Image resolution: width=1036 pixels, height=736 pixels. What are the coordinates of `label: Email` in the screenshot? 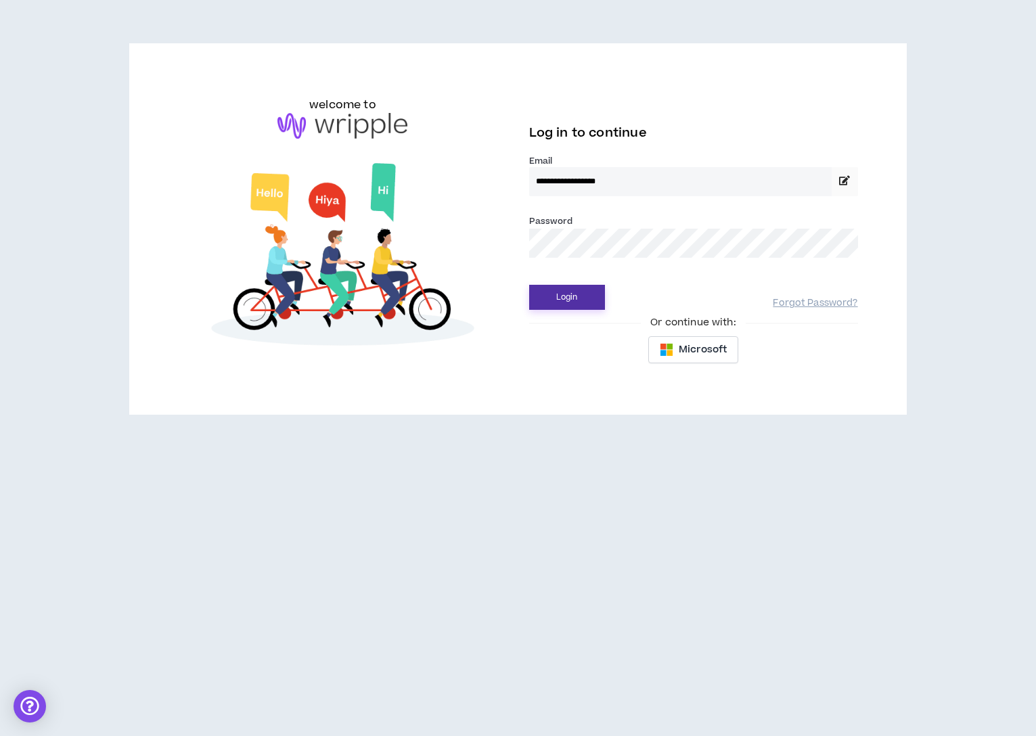 It's located at (694, 161).